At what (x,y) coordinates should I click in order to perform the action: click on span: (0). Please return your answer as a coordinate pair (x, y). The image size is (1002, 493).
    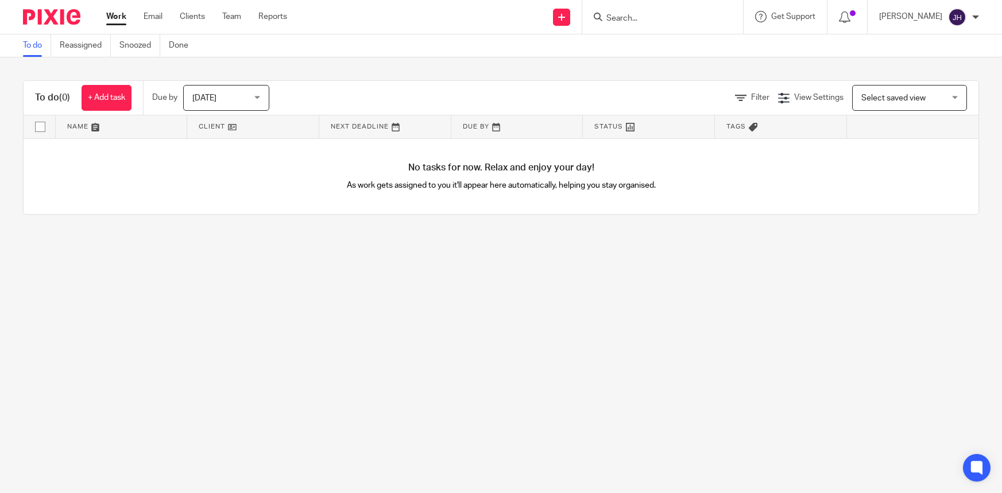
    Looking at the image, I should click on (64, 98).